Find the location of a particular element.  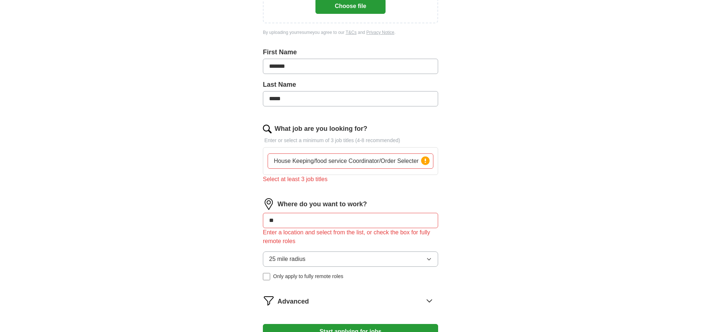

button: 25 mile radius is located at coordinates (350, 259).